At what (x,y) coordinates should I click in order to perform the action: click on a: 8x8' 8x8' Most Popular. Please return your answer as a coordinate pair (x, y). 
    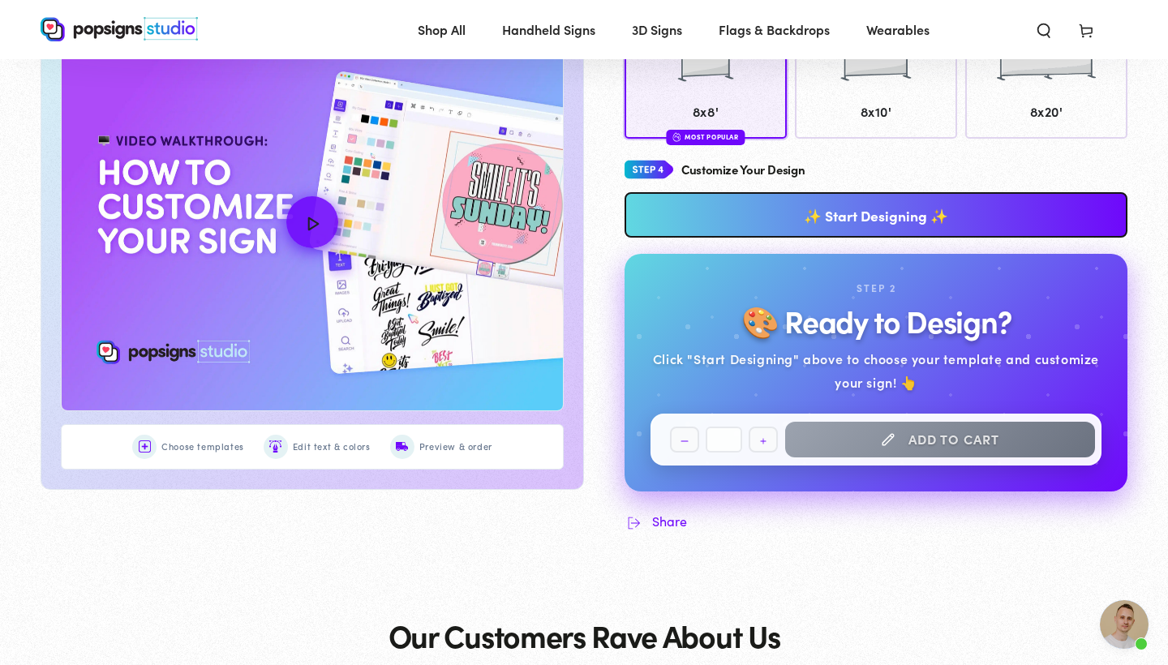
    Looking at the image, I should click on (706, 71).